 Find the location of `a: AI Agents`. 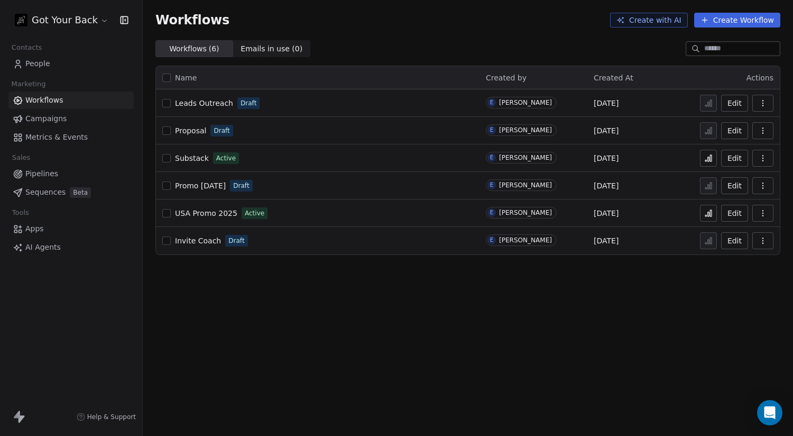

a: AI Agents is located at coordinates (71, 247).